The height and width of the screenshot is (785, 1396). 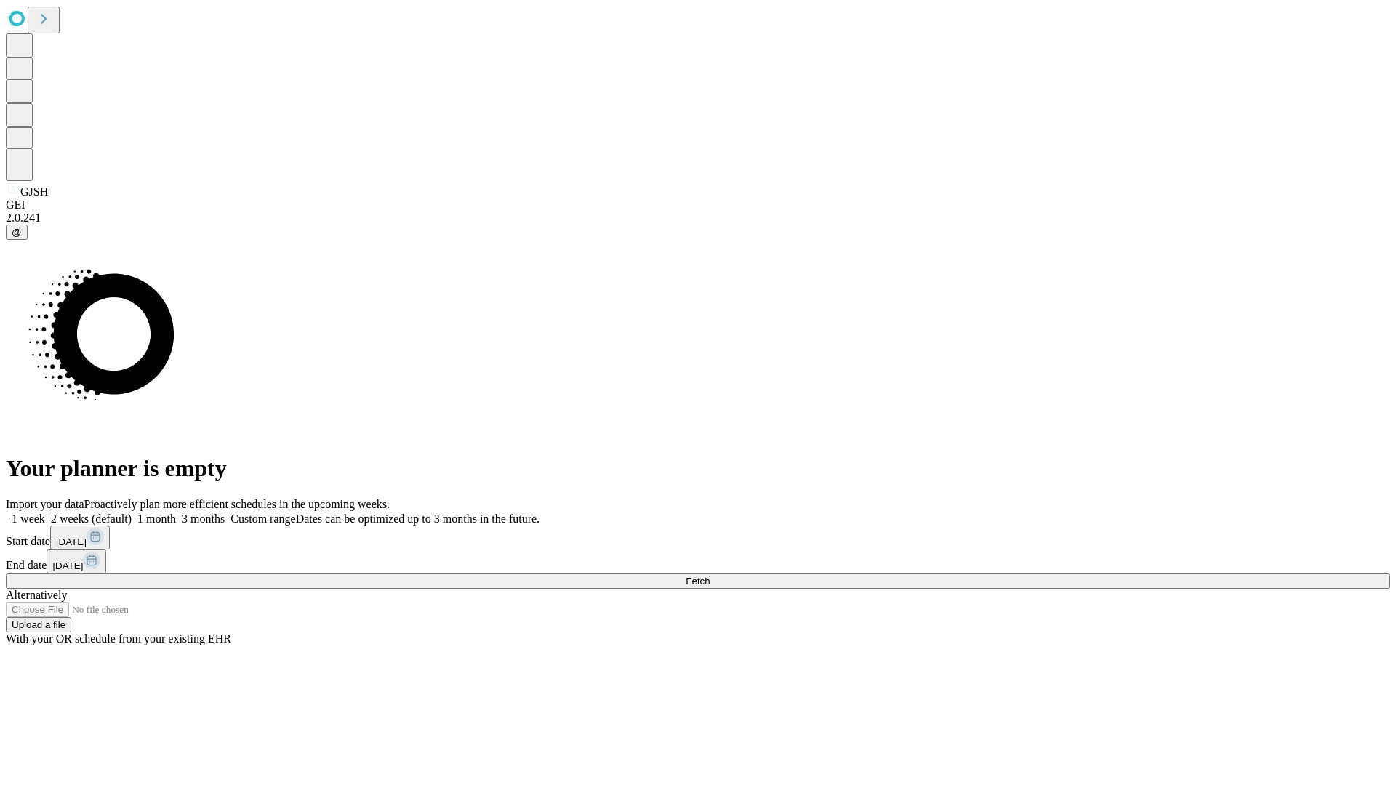 I want to click on div: 2.0.241, so click(x=698, y=218).